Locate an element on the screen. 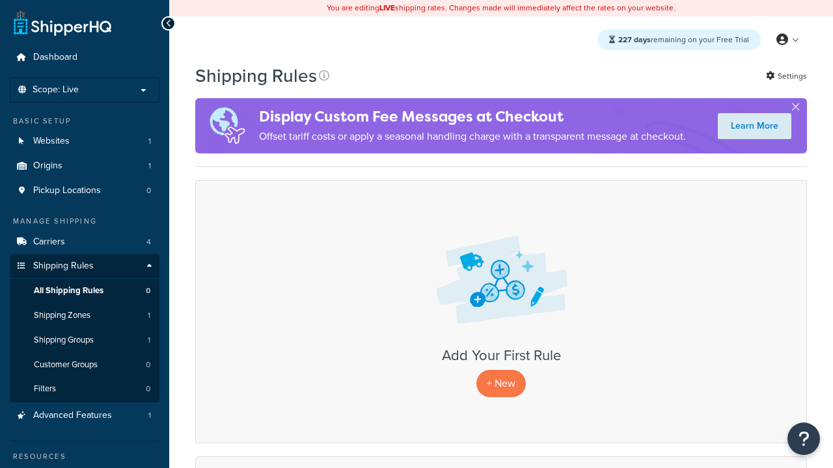 This screenshot has width=833, height=468. div: remaining on your Free Trial is located at coordinates (678, 40).